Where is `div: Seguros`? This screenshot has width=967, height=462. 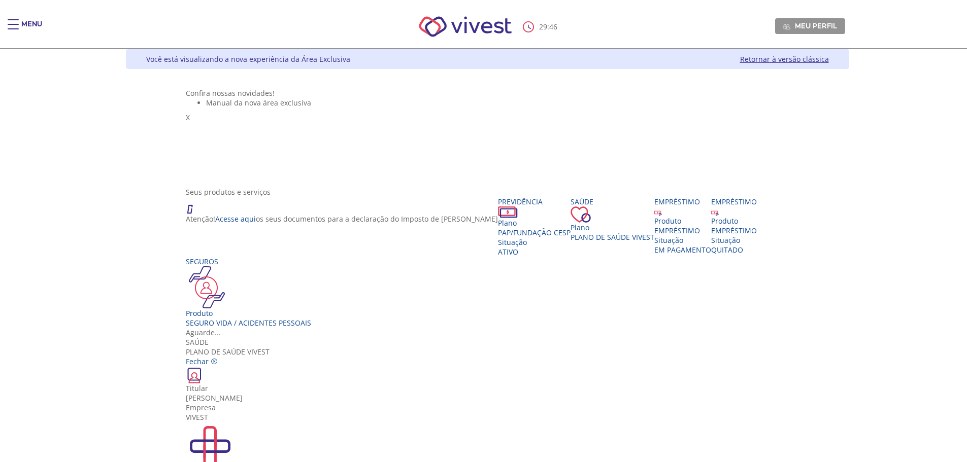 div: Seguros is located at coordinates (248, 261).